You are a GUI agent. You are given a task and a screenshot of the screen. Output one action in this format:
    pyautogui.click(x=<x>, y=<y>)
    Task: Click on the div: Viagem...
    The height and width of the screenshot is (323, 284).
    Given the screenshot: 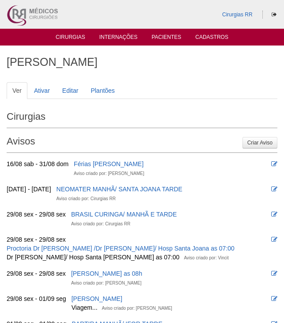 What is the action you would take?
    pyautogui.click(x=84, y=308)
    